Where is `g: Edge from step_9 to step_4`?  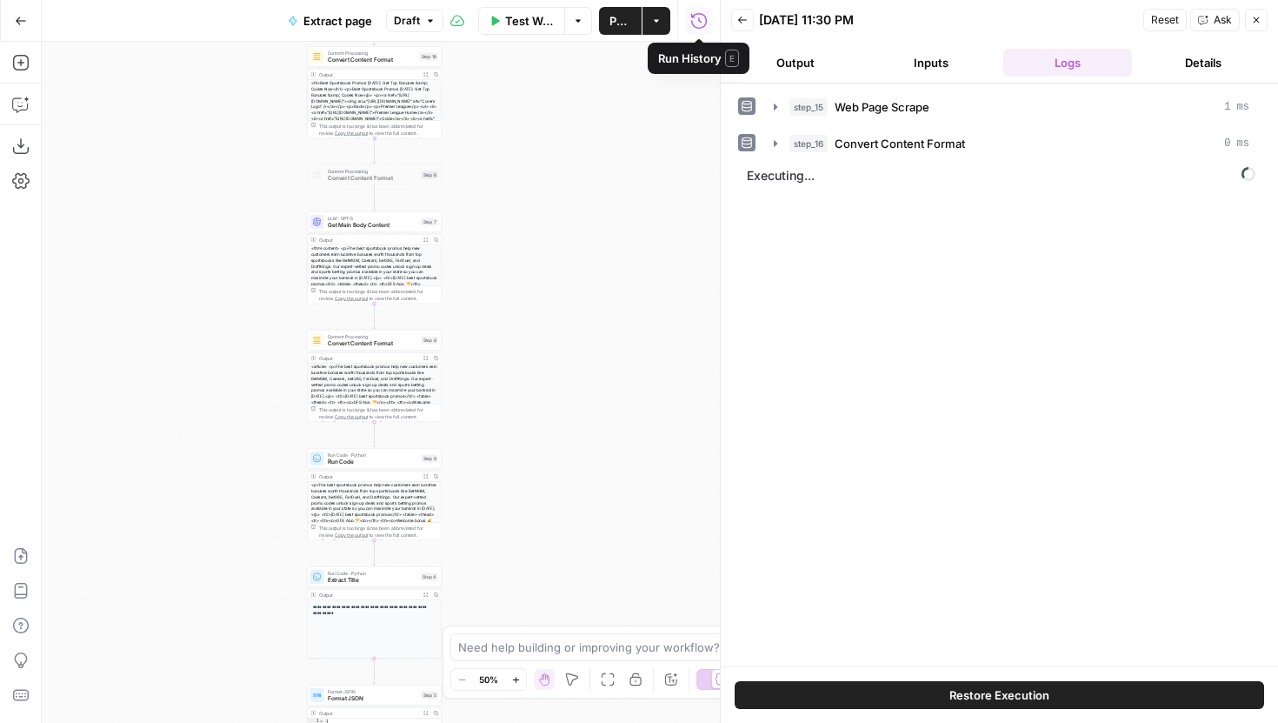
g: Edge from step_9 to step_4 is located at coordinates (374, 552).